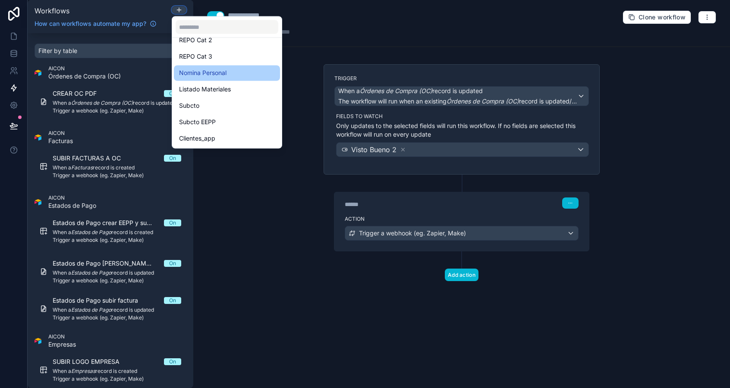 The image size is (730, 388). What do you see at coordinates (196, 41) in the screenshot?
I see `span: REPO Cat 2` at bounding box center [196, 41].